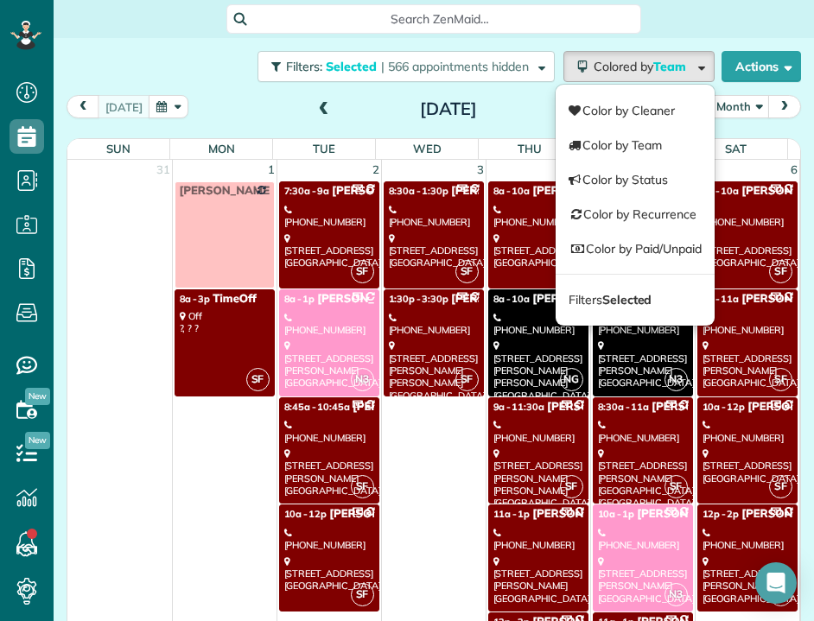 Image resolution: width=814 pixels, height=621 pixels. Describe the element at coordinates (304, 67) in the screenshot. I see `span: Filters:` at that location.